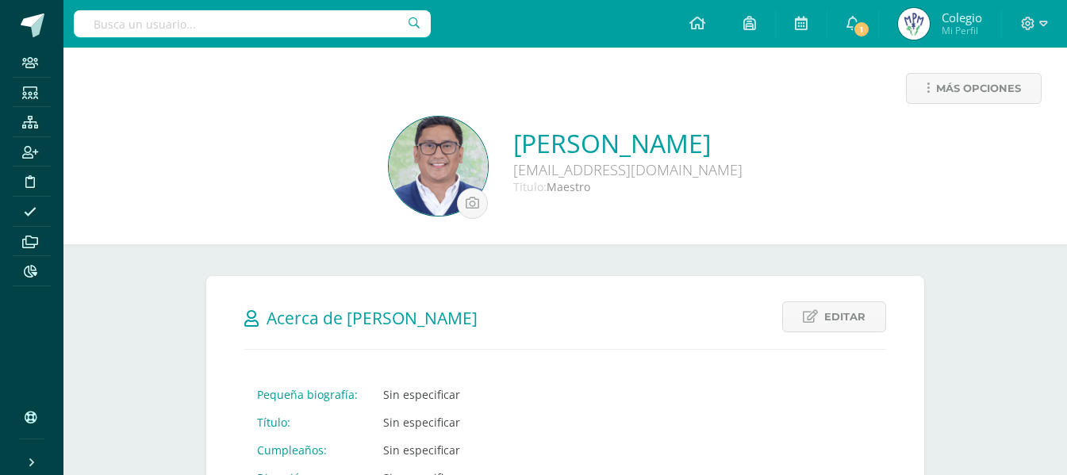 The height and width of the screenshot is (475, 1067). What do you see at coordinates (307, 422) in the screenshot?
I see `td: Título:` at bounding box center [307, 422].